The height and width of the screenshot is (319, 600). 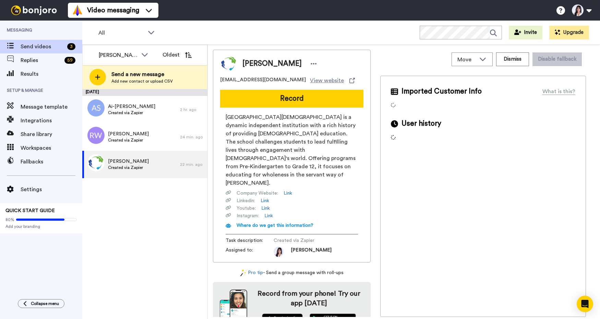 I want to click on button: Disable fallback, so click(x=557, y=59).